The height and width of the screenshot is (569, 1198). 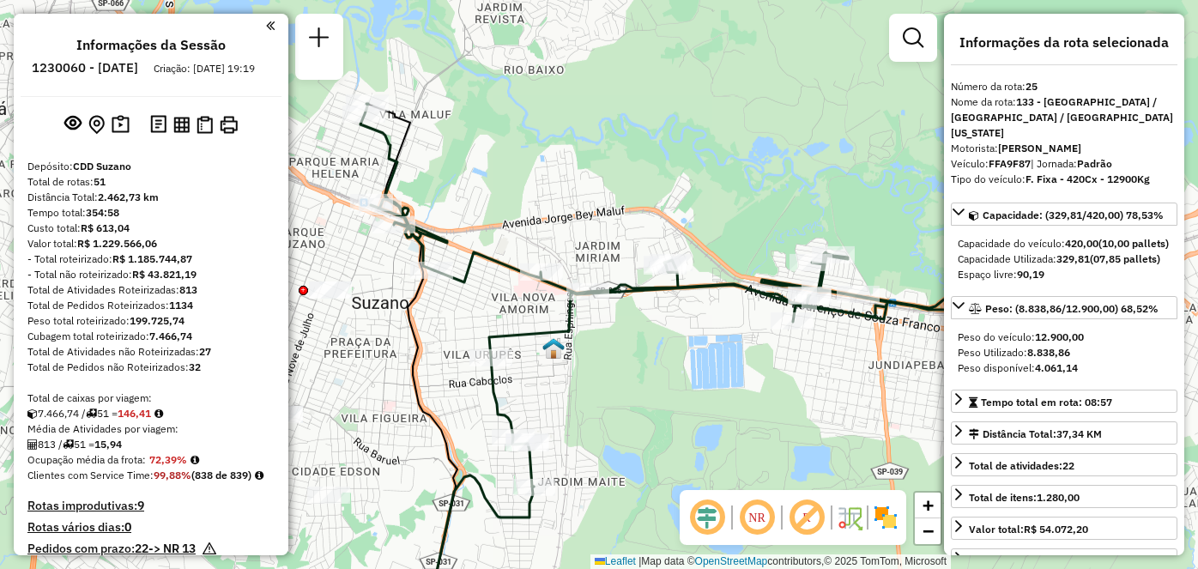 I want to click on strong: 7.466,74, so click(x=171, y=336).